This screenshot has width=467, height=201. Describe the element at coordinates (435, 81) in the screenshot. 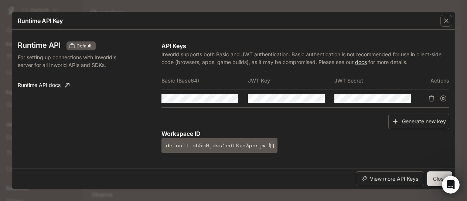

I see `th: Actions` at that location.